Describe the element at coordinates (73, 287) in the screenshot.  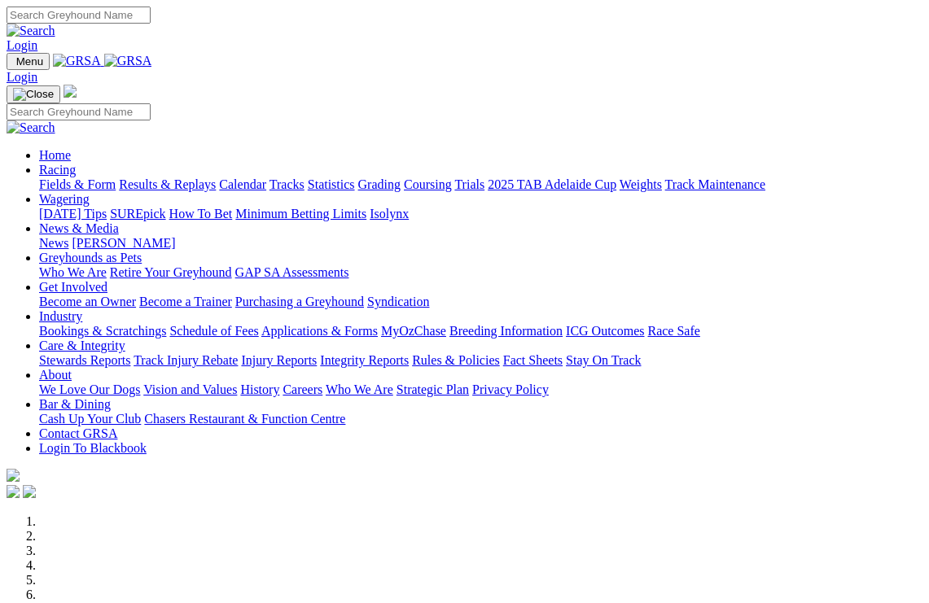
I see `a: Get Involved` at that location.